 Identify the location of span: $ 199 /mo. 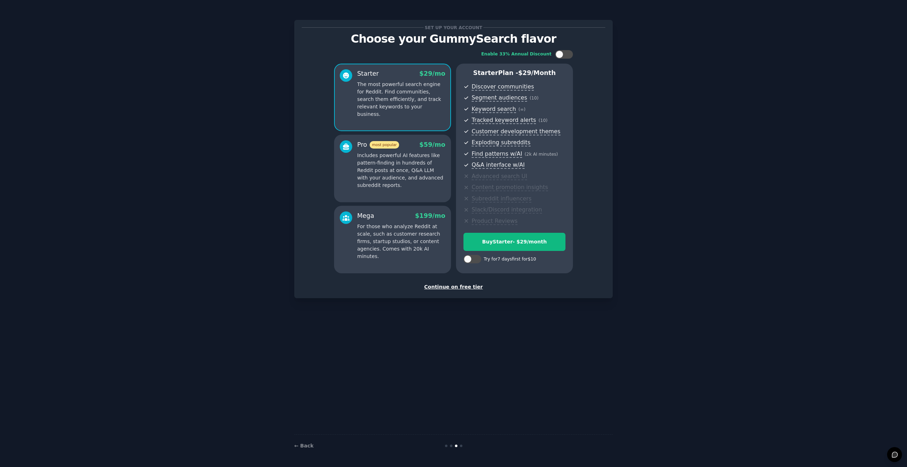
(430, 216).